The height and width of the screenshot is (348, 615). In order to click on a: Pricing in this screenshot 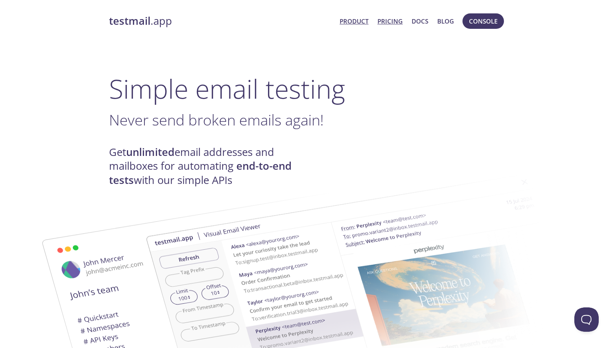, I will do `click(390, 21)`.